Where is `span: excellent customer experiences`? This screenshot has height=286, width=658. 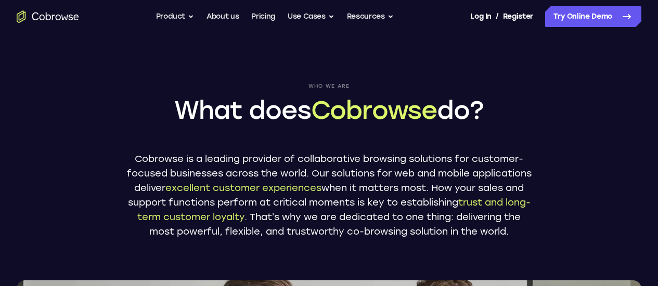 span: excellent customer experiences is located at coordinates (243, 188).